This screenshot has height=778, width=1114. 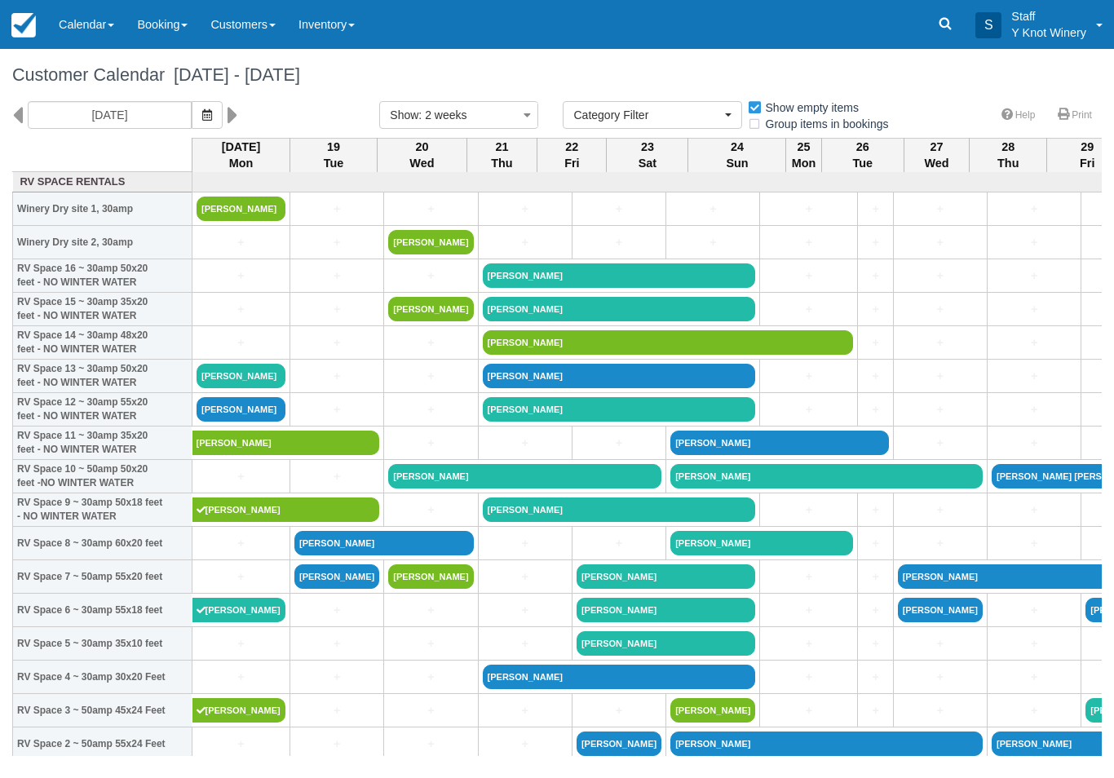 What do you see at coordinates (103, 510) in the screenshot?
I see `th: RV Space 9 ~ 30amp 50x18 feet - NO WINTER WATER` at bounding box center [103, 510].